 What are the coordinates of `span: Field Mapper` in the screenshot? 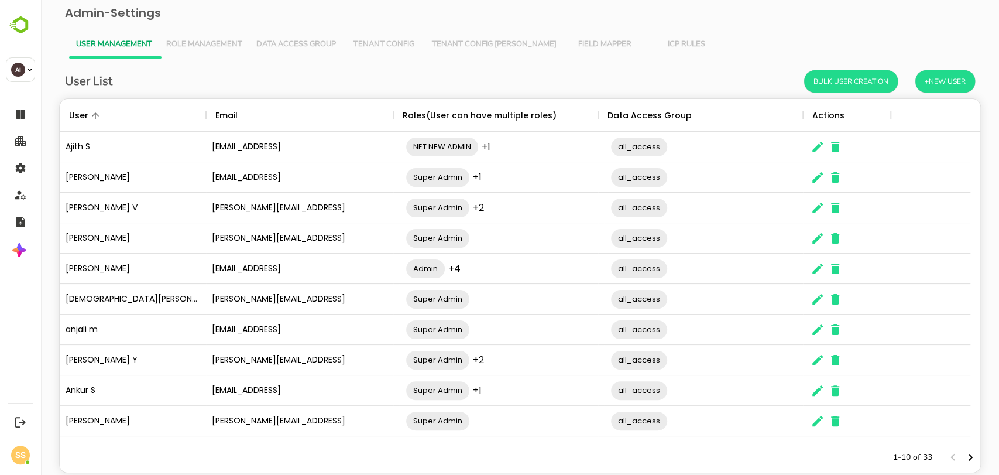 It's located at (564, 44).